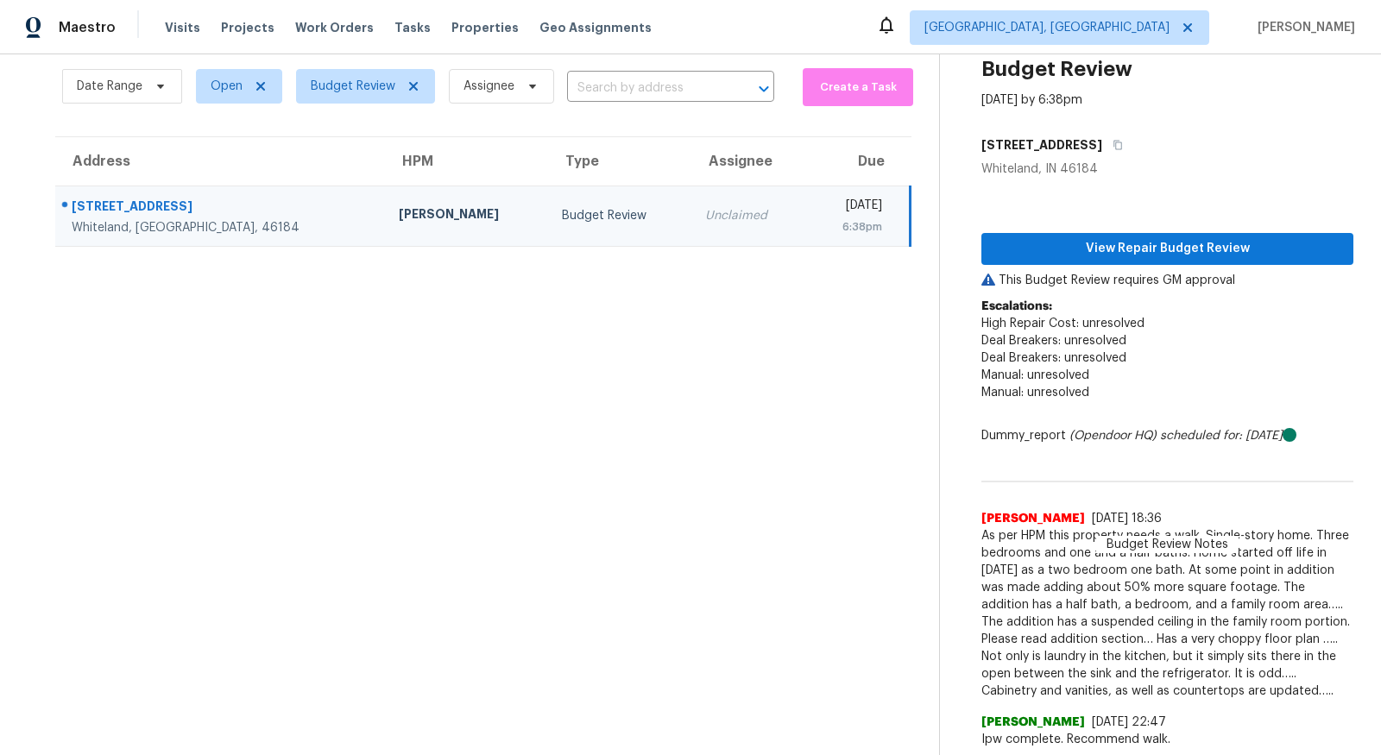 The width and height of the screenshot is (1381, 755). What do you see at coordinates (110, 86) in the screenshot?
I see `span: Date Range` at bounding box center [110, 86].